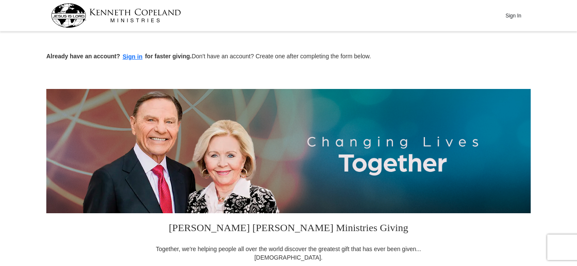  What do you see at coordinates (116, 15) in the screenshot?
I see `img: kcm-header-logo.svg` at bounding box center [116, 15].